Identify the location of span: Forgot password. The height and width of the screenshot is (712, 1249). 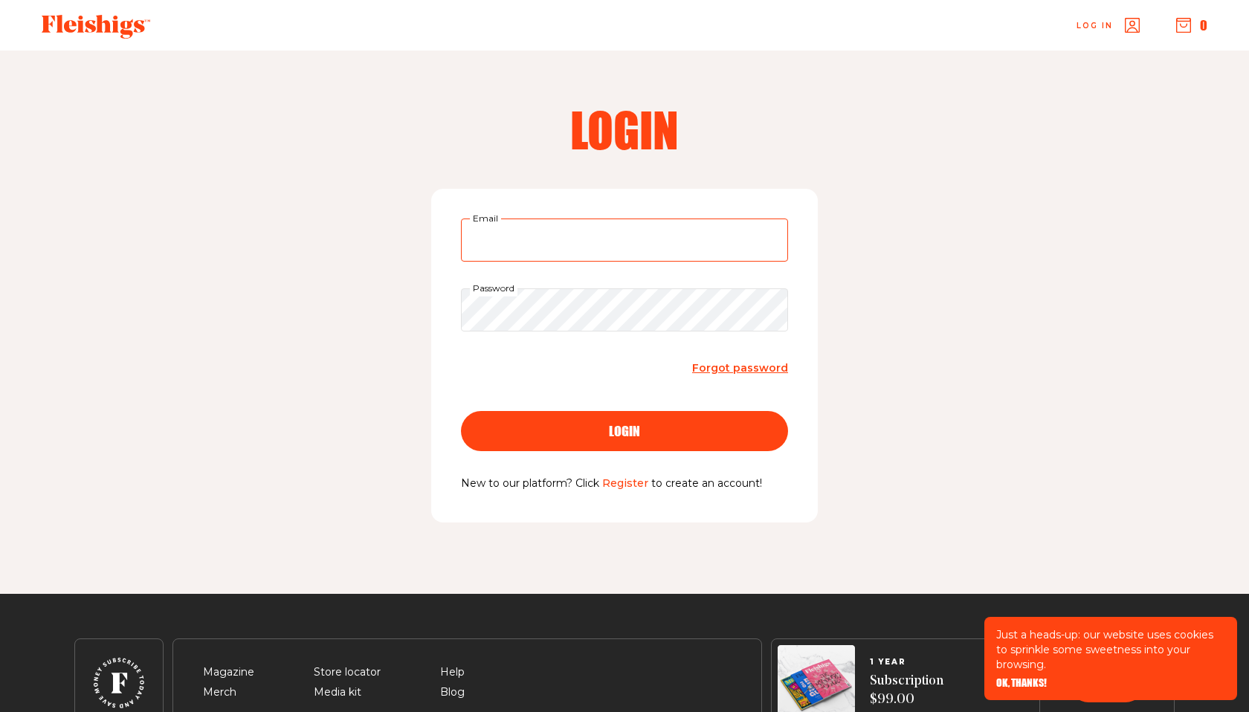
(740, 368).